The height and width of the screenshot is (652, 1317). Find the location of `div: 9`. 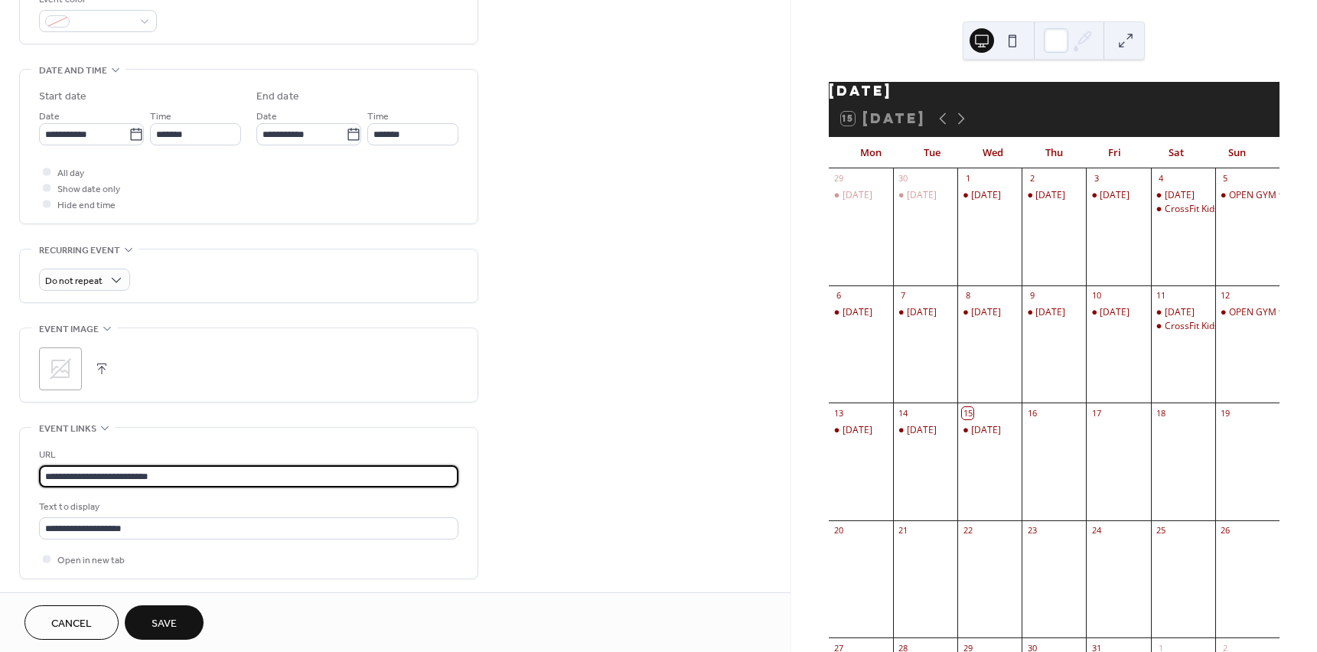

div: 9 is located at coordinates (1032, 295).